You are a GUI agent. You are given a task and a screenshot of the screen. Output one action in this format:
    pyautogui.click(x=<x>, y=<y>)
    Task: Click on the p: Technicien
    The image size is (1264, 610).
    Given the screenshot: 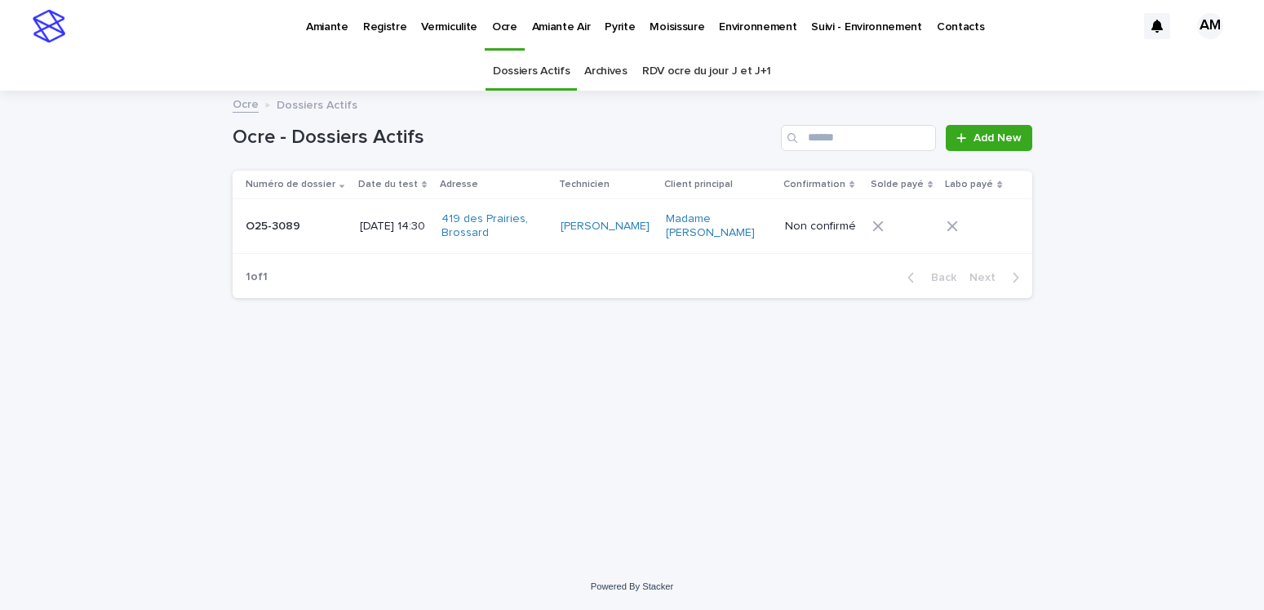 What is the action you would take?
    pyautogui.click(x=584, y=184)
    